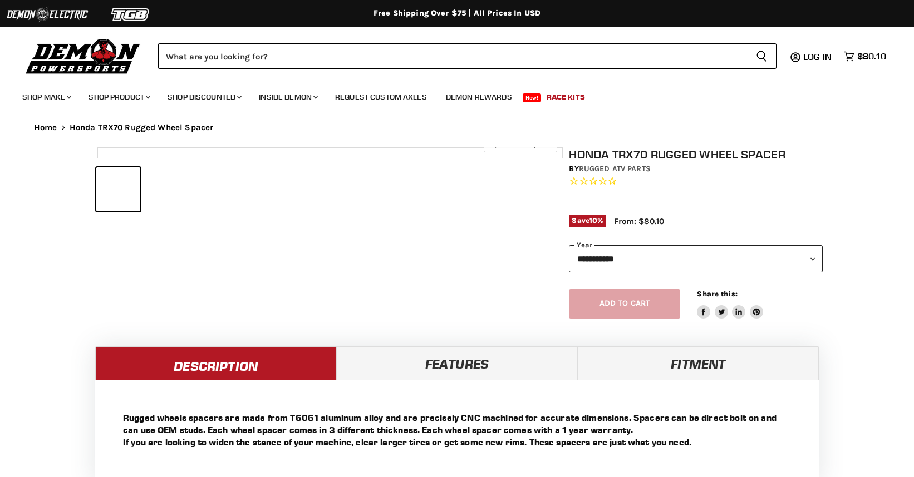 This screenshot has height=477, width=914. I want to click on span: Save %, so click(587, 221).